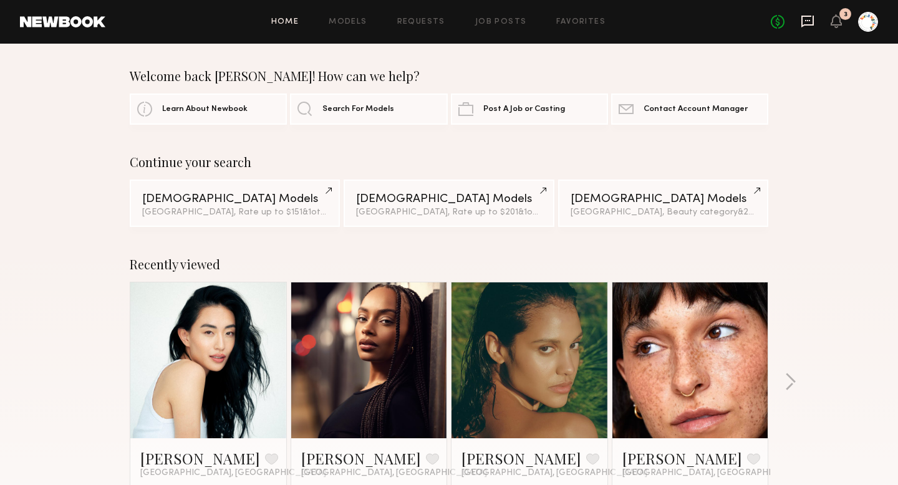  Describe the element at coordinates (369, 109) in the screenshot. I see `a: Search For Models` at that location.